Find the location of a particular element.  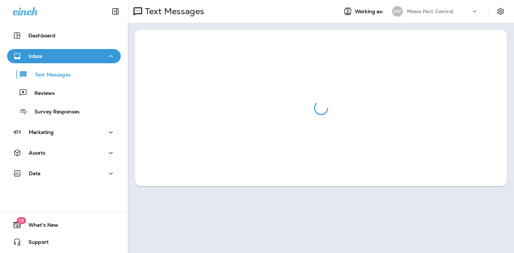

button: Settings is located at coordinates (501, 11).